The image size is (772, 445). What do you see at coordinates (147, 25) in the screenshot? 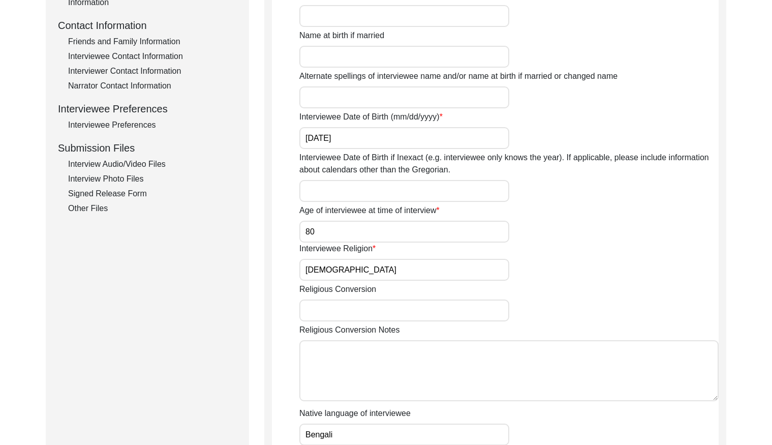
I see `div: Contact Information` at bounding box center [147, 25].